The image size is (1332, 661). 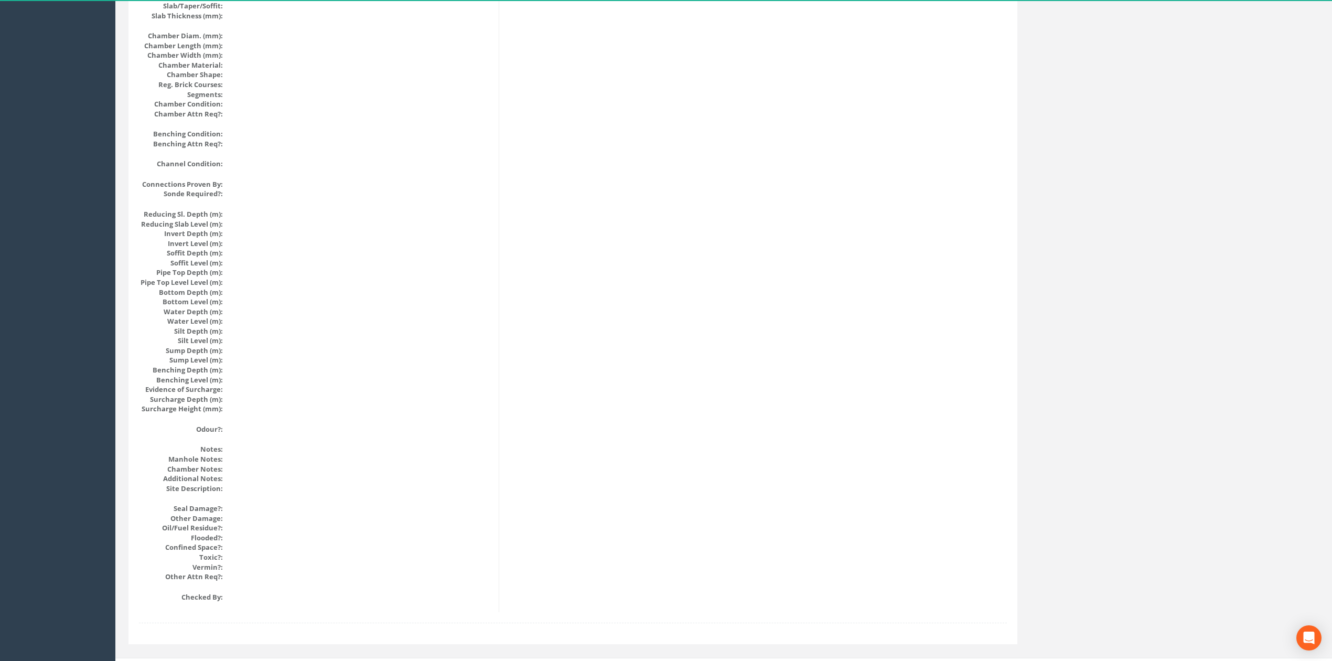 I want to click on dt: Slab Thickness (mm):, so click(x=181, y=16).